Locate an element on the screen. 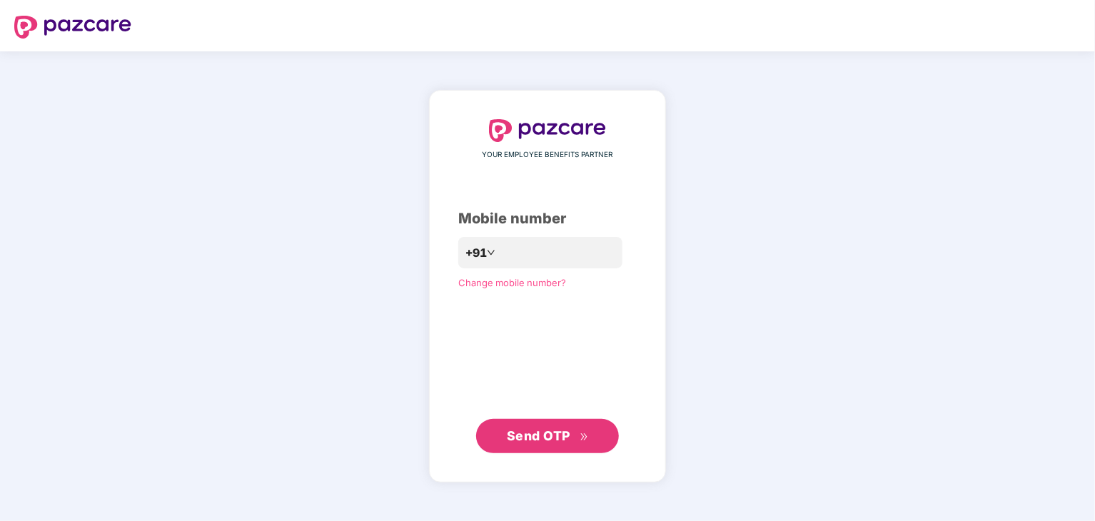  span: Change mobile number? is located at coordinates (512, 283).